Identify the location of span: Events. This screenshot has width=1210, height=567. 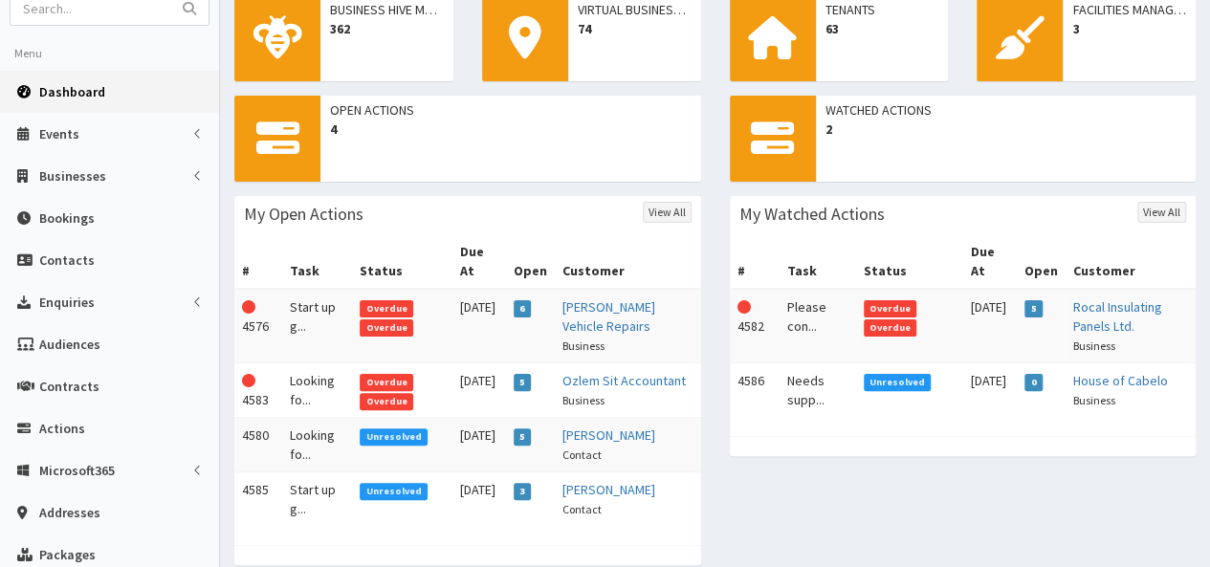
(59, 134).